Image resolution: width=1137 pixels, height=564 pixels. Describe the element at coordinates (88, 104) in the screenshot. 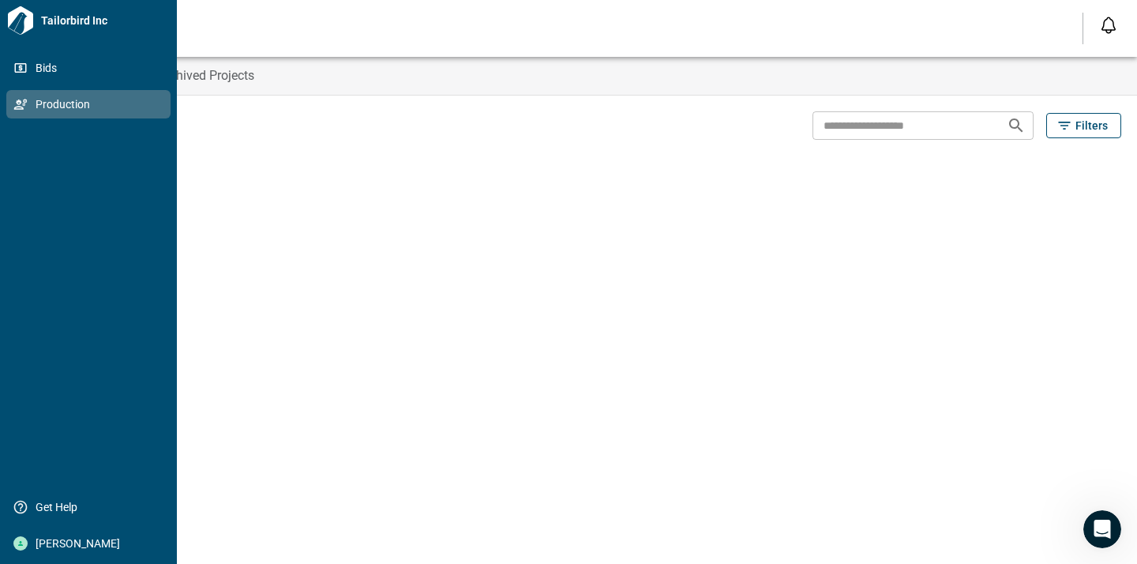

I see `a: Production` at that location.